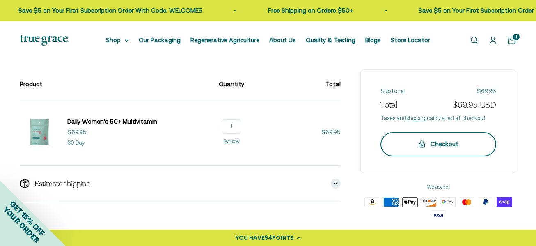  What do you see at coordinates (250, 237) in the screenshot?
I see `span: YOU HAVE` at bounding box center [250, 237].